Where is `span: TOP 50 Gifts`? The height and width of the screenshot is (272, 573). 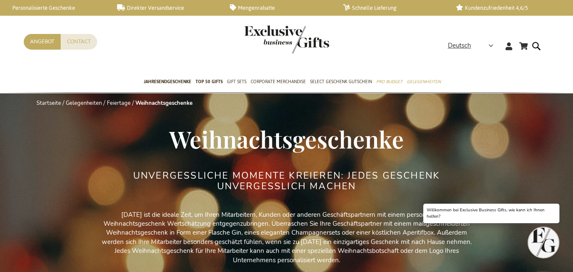
span: TOP 50 Gifts is located at coordinates (209, 81).